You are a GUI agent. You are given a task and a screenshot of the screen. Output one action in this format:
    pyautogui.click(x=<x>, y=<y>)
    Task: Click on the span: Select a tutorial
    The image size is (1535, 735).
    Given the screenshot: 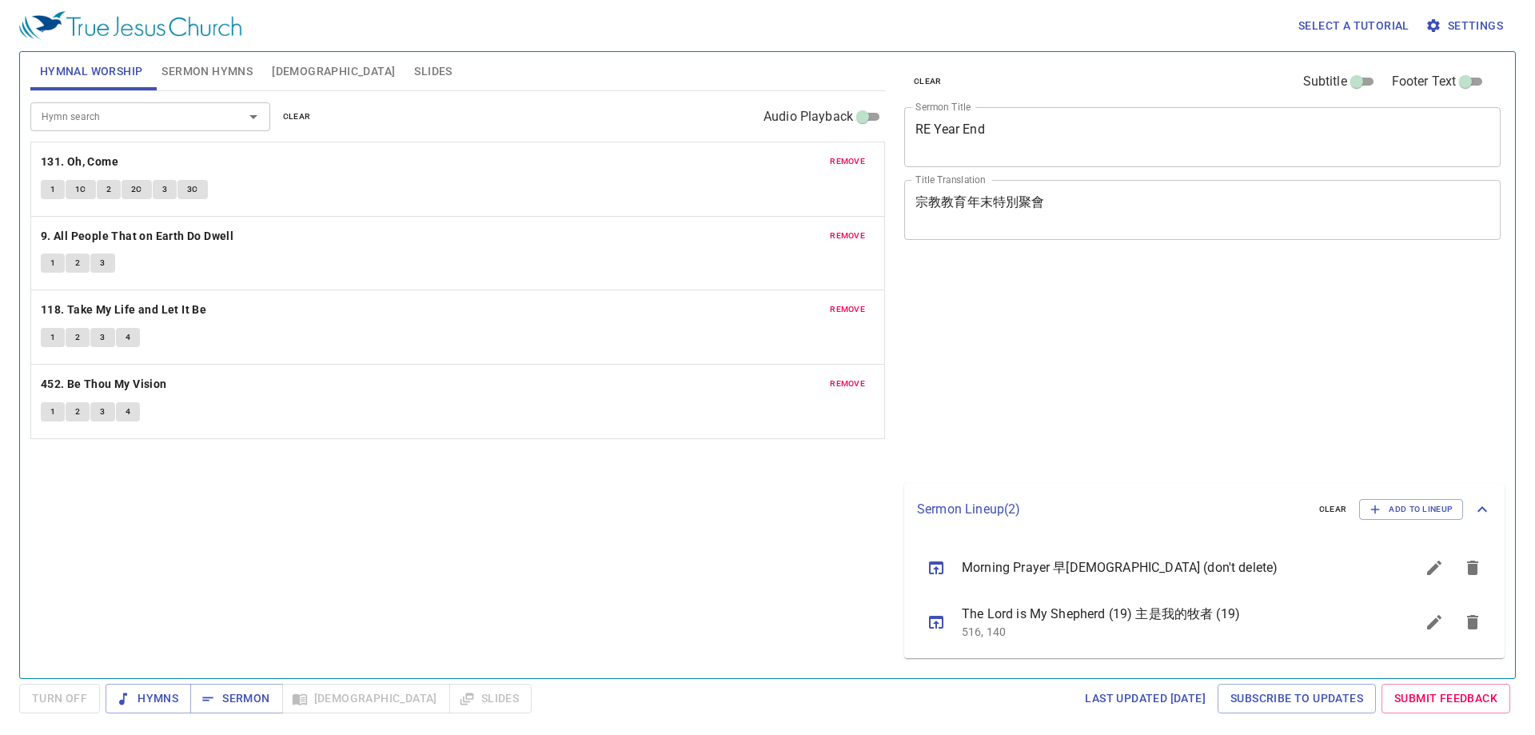 What is the action you would take?
    pyautogui.click(x=1353, y=26)
    